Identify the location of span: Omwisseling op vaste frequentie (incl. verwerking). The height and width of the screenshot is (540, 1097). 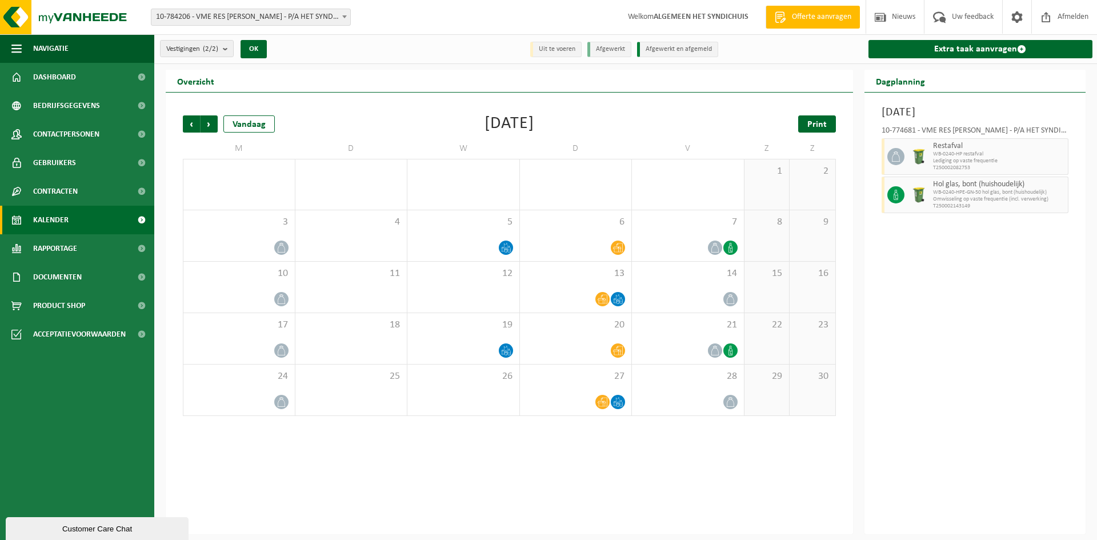
(999, 199).